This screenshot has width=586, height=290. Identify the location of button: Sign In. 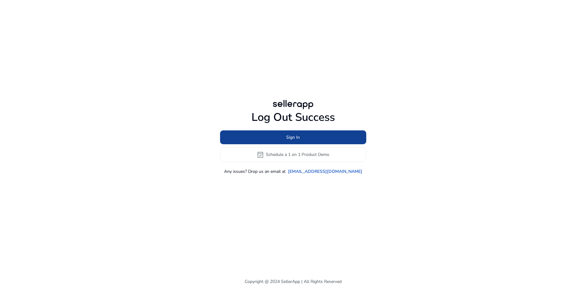
(293, 137).